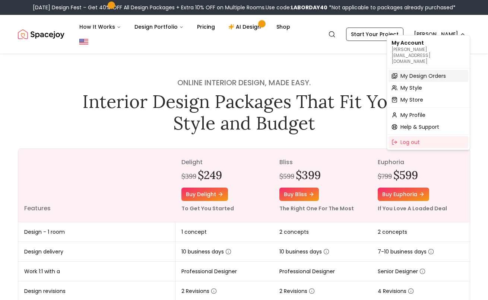  I want to click on a: My Store, so click(428, 100).